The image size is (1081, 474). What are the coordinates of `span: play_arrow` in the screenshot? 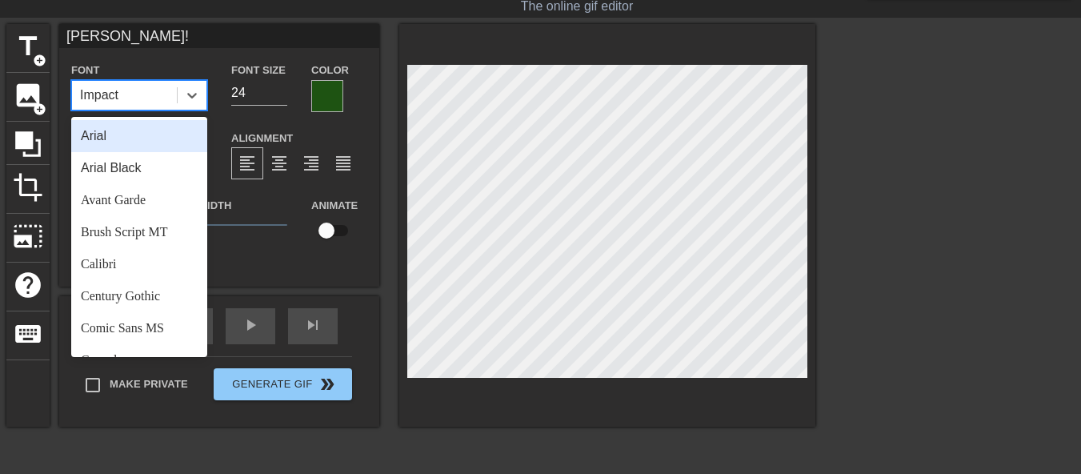 It's located at (250, 325).